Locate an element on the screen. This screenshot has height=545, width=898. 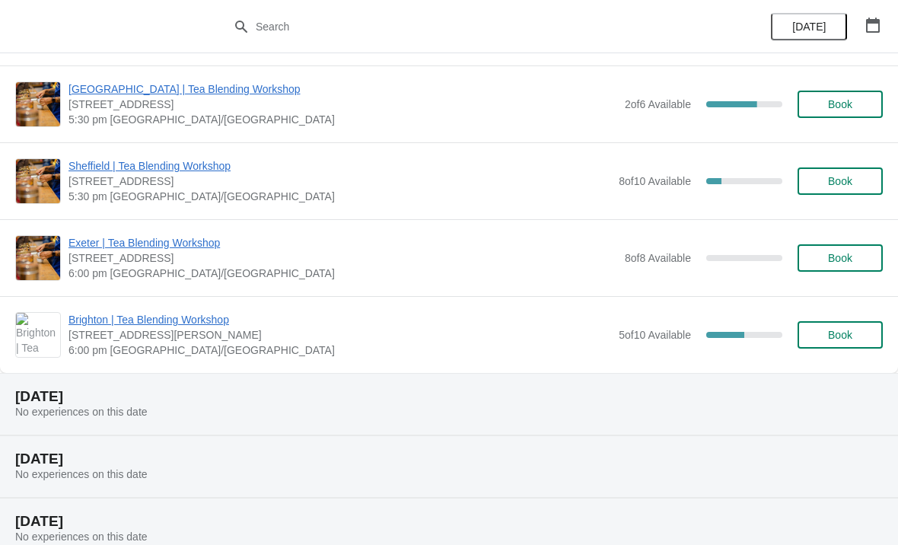
span: 8 of 8 Available is located at coordinates (658, 258).